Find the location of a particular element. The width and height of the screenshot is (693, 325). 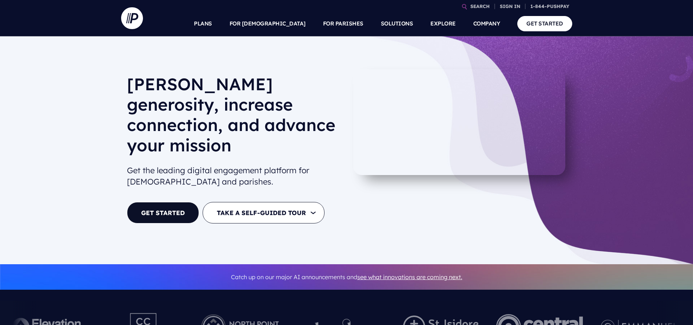

a: SOLUTIONS is located at coordinates (397, 24).